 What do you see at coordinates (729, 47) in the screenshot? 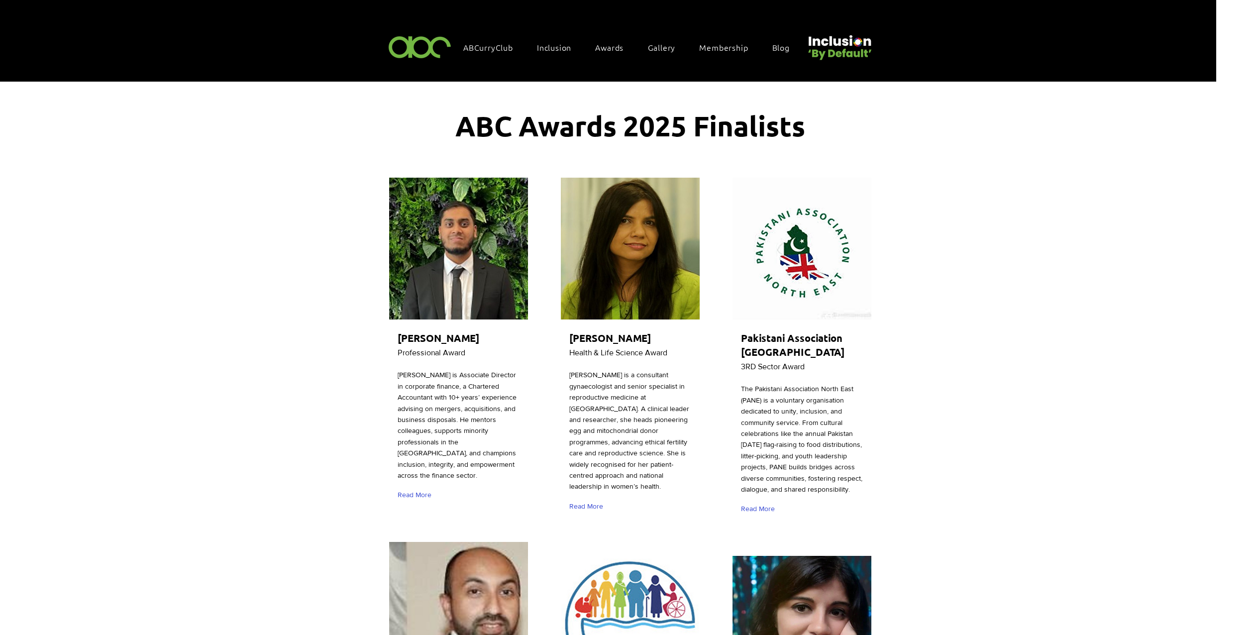
I see `a: Membership` at bounding box center [729, 47].